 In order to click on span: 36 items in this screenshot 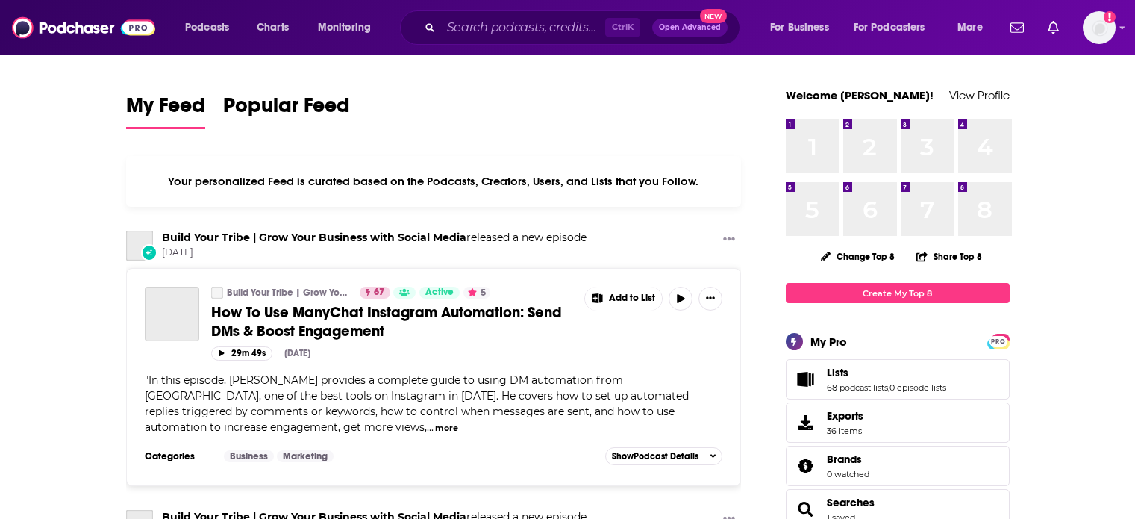, I will do `click(845, 431)`.